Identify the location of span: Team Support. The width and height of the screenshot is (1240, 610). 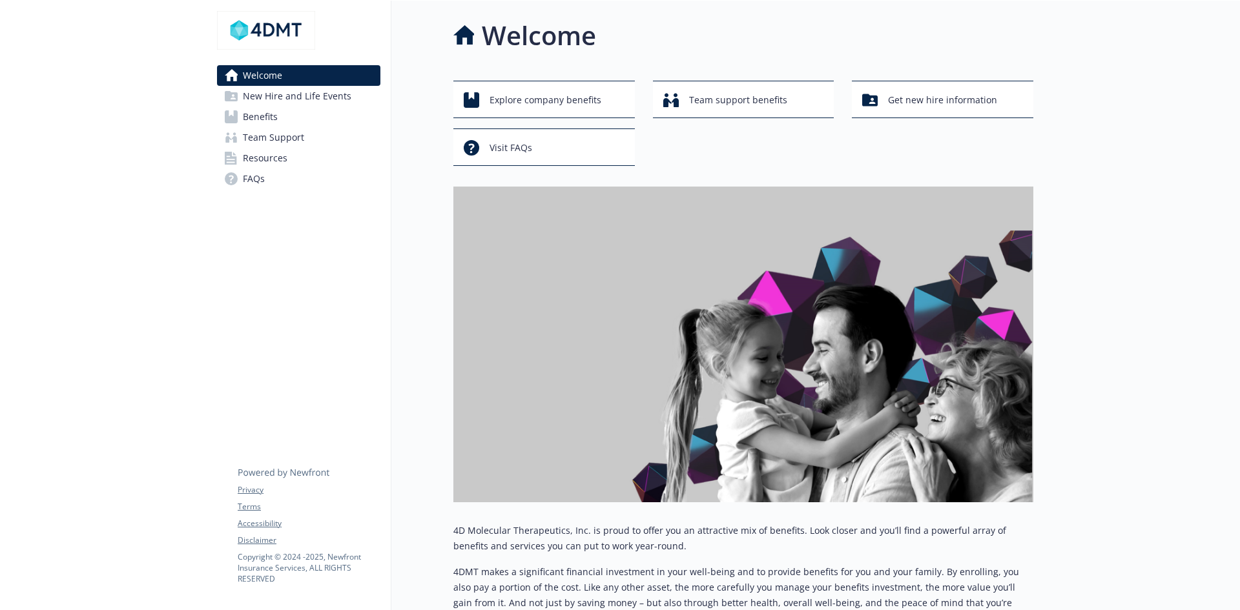
(273, 138).